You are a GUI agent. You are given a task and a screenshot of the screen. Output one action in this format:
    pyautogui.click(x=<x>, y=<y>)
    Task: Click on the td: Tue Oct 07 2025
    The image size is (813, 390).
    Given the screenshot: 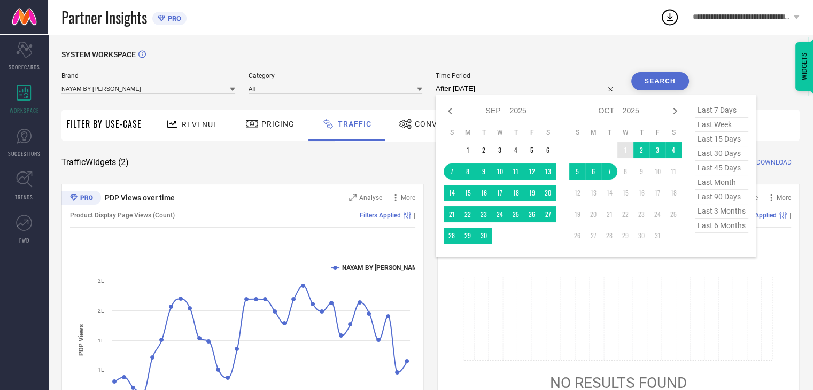 What is the action you would take?
    pyautogui.click(x=609, y=171)
    